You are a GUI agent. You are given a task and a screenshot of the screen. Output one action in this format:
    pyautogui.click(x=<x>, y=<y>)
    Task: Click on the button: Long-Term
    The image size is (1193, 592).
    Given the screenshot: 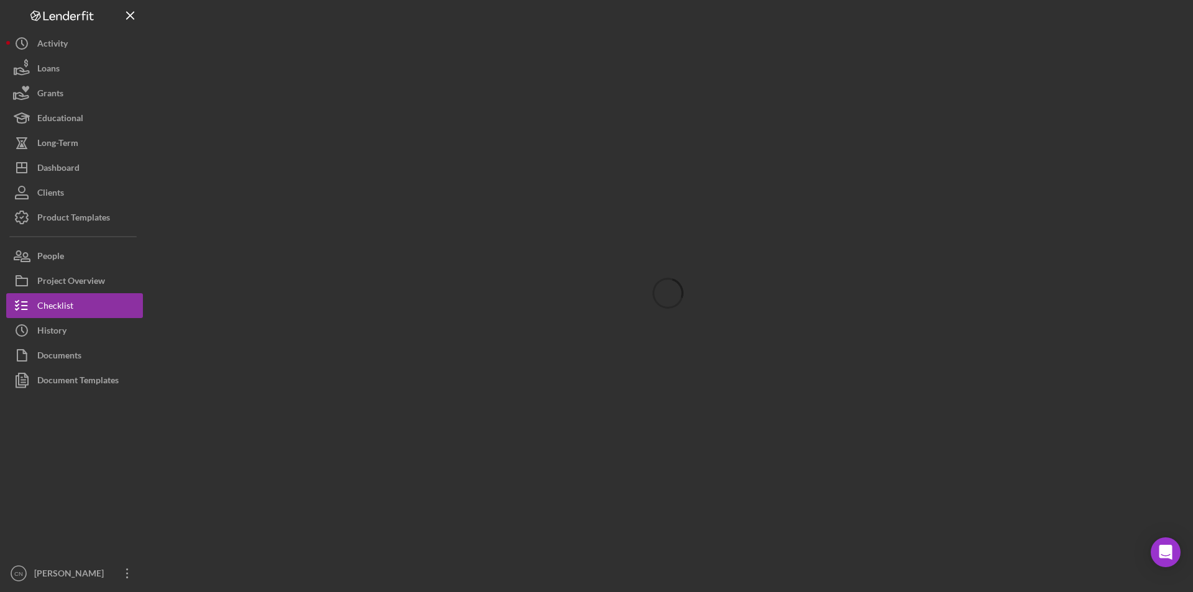 What is the action you would take?
    pyautogui.click(x=75, y=143)
    